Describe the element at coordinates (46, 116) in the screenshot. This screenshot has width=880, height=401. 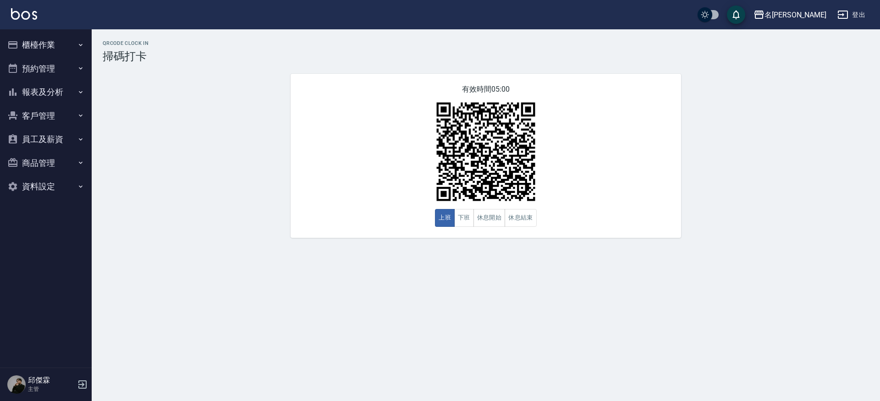
I see `button: 客戶管理` at that location.